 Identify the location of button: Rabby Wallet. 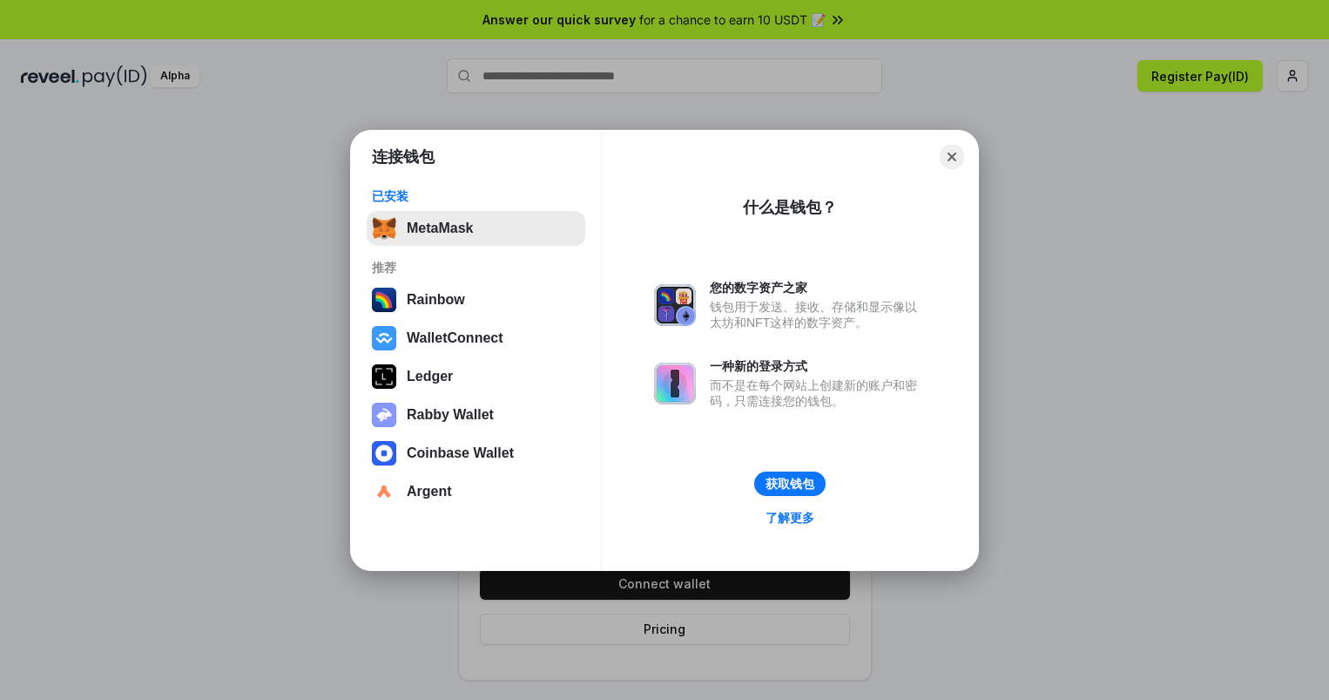
(476, 415).